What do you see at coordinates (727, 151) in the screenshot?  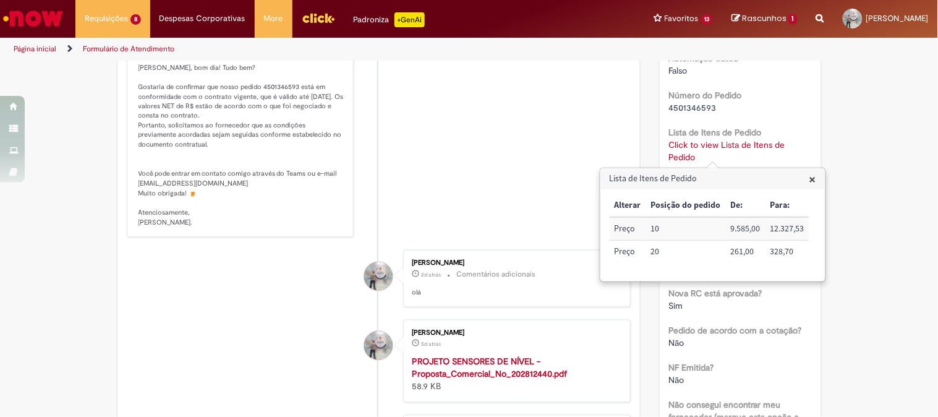 I see `a: Click to view Lista de Itens de Pedido` at bounding box center [727, 151].